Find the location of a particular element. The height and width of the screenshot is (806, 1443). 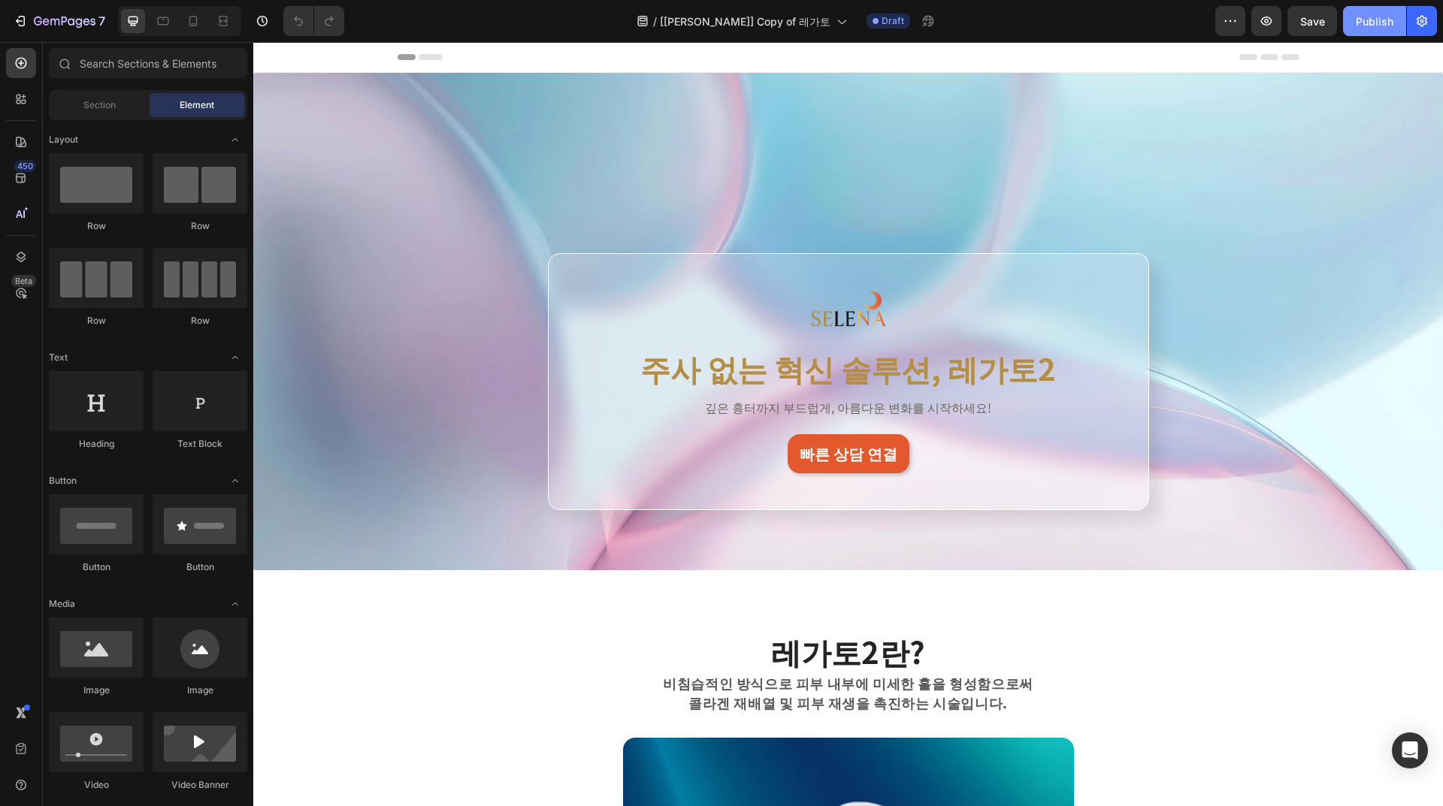

h2: 주사 없는 혁신 솔루션, 레가토2 is located at coordinates (595, 326).